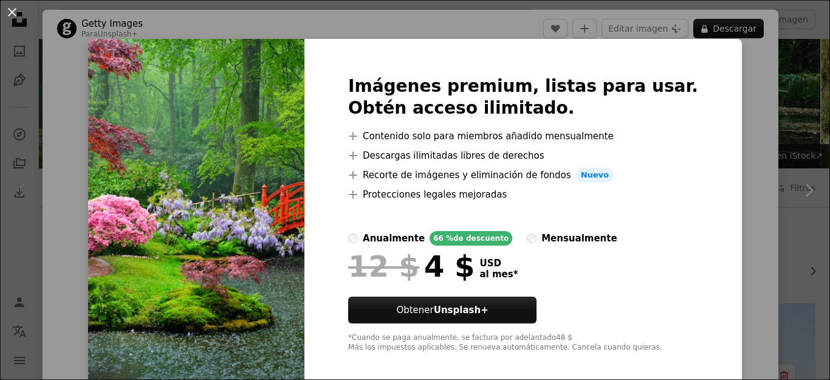  What do you see at coordinates (442, 310) in the screenshot?
I see `button: ObtenerUnsplash+` at bounding box center [442, 310].